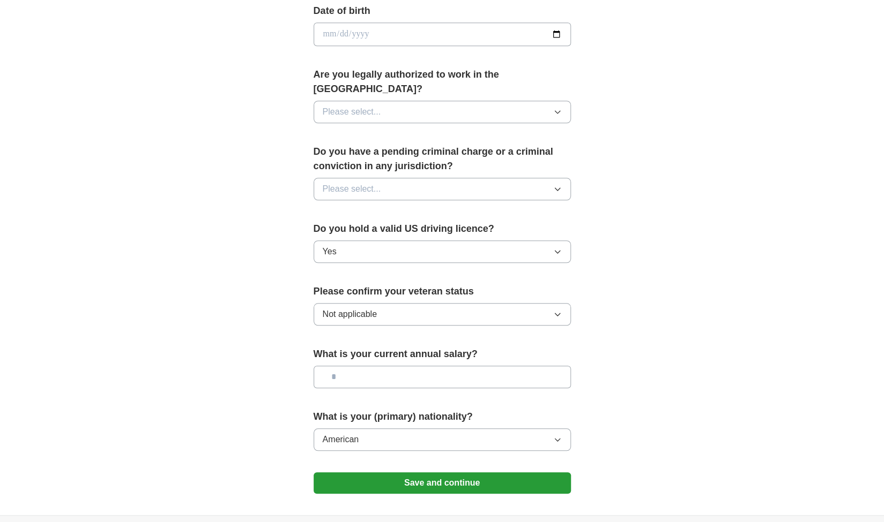 The width and height of the screenshot is (884, 522). What do you see at coordinates (341, 440) in the screenshot?
I see `span: American` at bounding box center [341, 440].